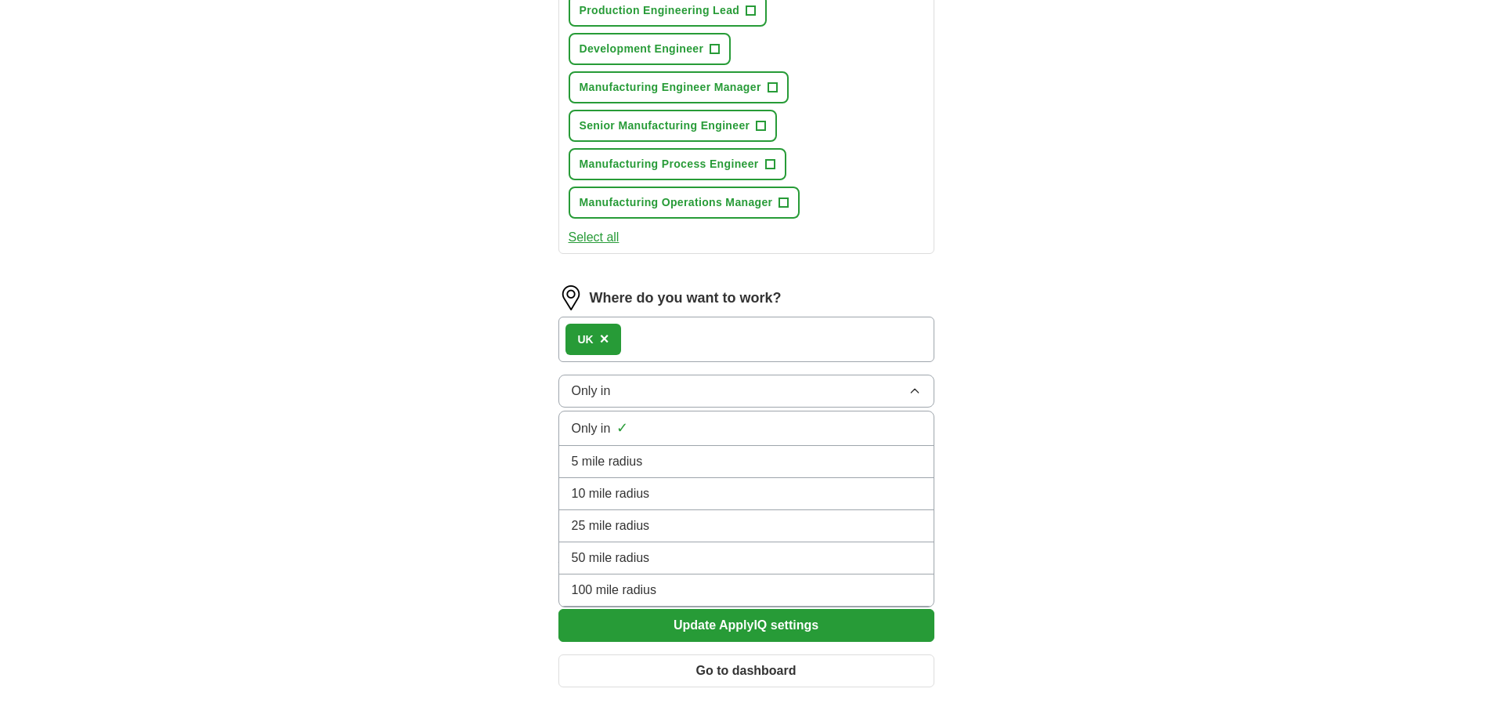 The image size is (1492, 714). I want to click on span: 100 mile radius, so click(614, 590).